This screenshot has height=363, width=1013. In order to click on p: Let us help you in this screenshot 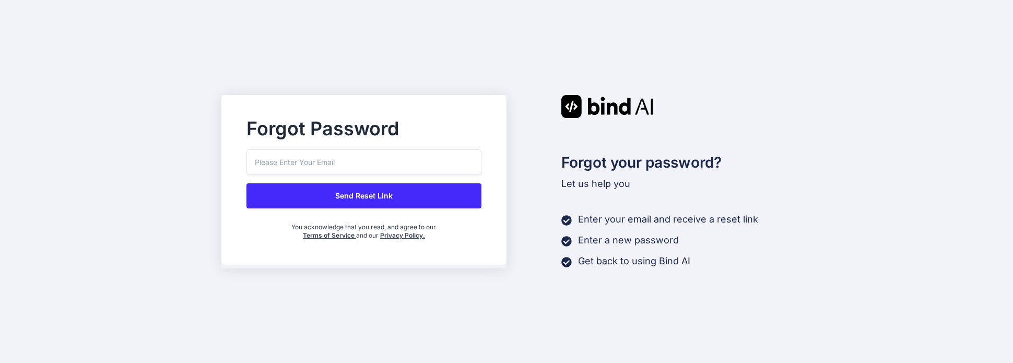, I will do `click(676, 184)`.